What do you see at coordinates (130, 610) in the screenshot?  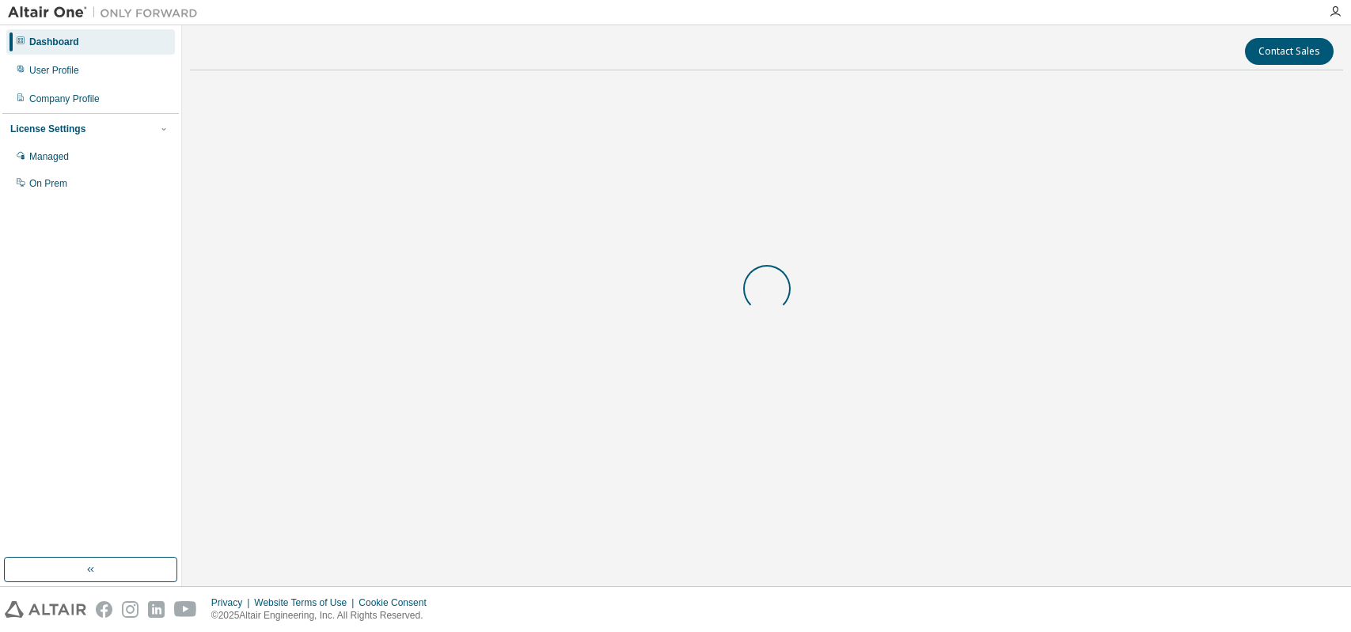 I see `img: instagram.svg` at bounding box center [130, 610].